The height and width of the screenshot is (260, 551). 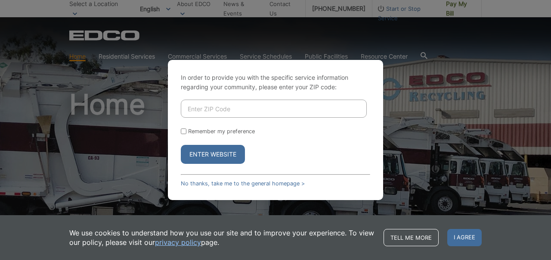 What do you see at coordinates (243, 183) in the screenshot?
I see `a: No thanks, take me to the general homepage >` at bounding box center [243, 183].